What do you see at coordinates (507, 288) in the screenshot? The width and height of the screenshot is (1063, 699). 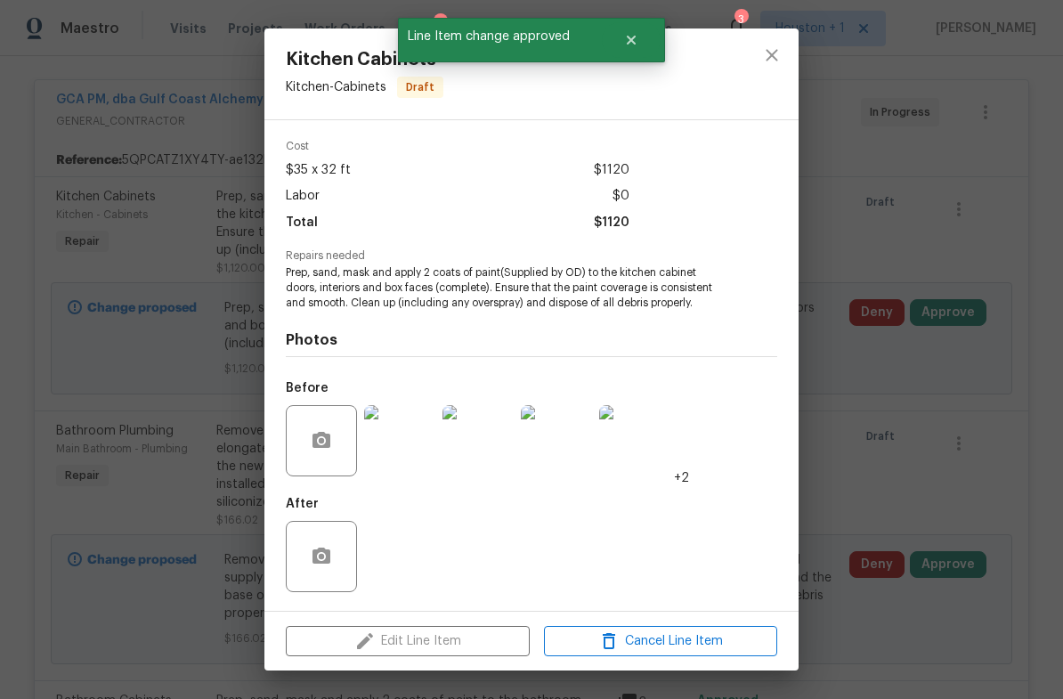 I see `span: Prep, sand, mask and apply 2 coats of paint(Supplied by OD) to the kitchen cabinet doors, interio...` at bounding box center [507, 288].